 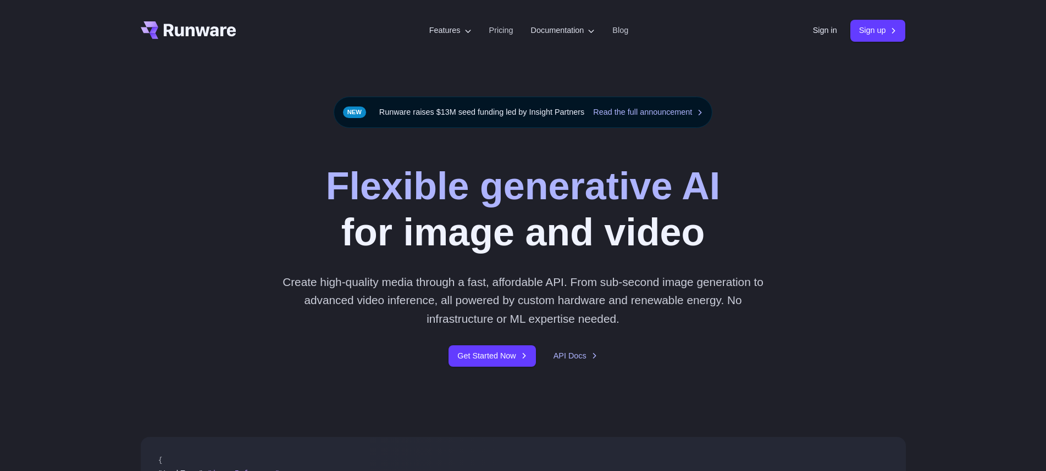 What do you see at coordinates (492, 356) in the screenshot?
I see `a: Get Started Now` at bounding box center [492, 356].